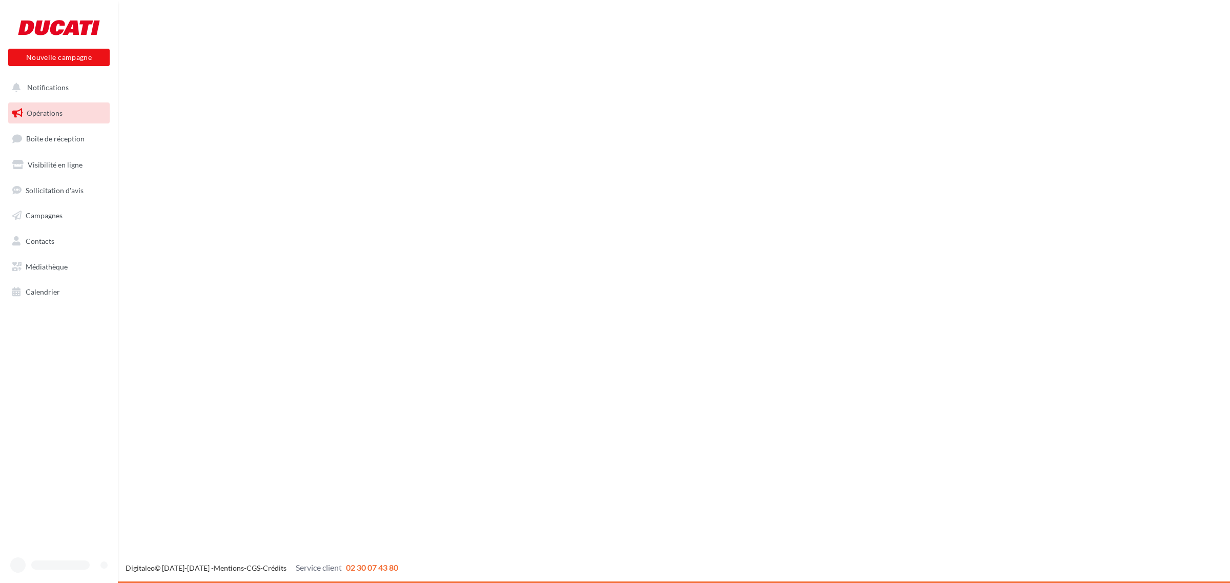  Describe the element at coordinates (43, 292) in the screenshot. I see `span: Calendrier` at that location.